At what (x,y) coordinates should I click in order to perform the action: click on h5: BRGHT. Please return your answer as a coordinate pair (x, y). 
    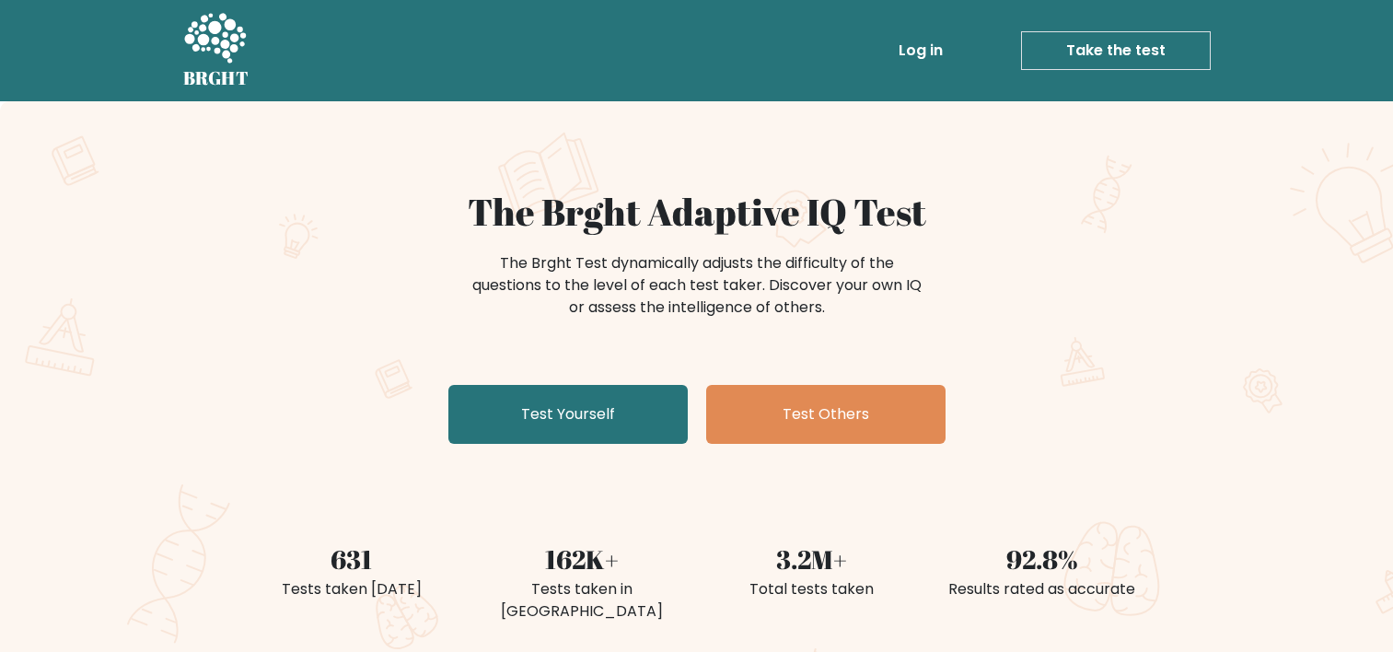
    Looking at the image, I should click on (216, 78).